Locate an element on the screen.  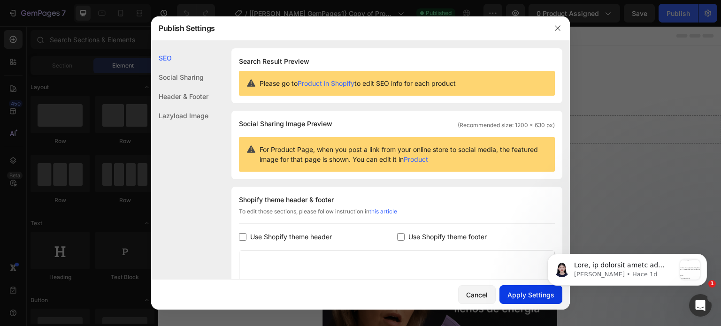
img: Profile image for Alice is located at coordinates (29, 35).